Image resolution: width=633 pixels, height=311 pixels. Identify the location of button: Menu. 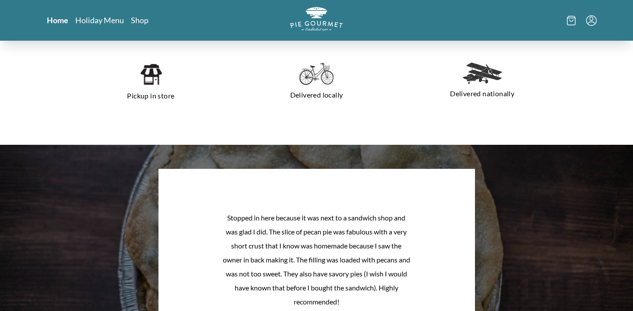
(591, 21).